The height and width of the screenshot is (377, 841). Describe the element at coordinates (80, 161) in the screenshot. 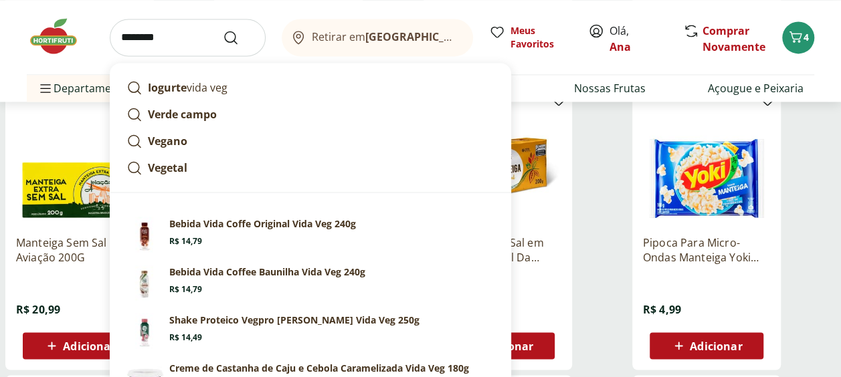

I see `img: Manteiga Sem Sal Aviação 200G` at that location.